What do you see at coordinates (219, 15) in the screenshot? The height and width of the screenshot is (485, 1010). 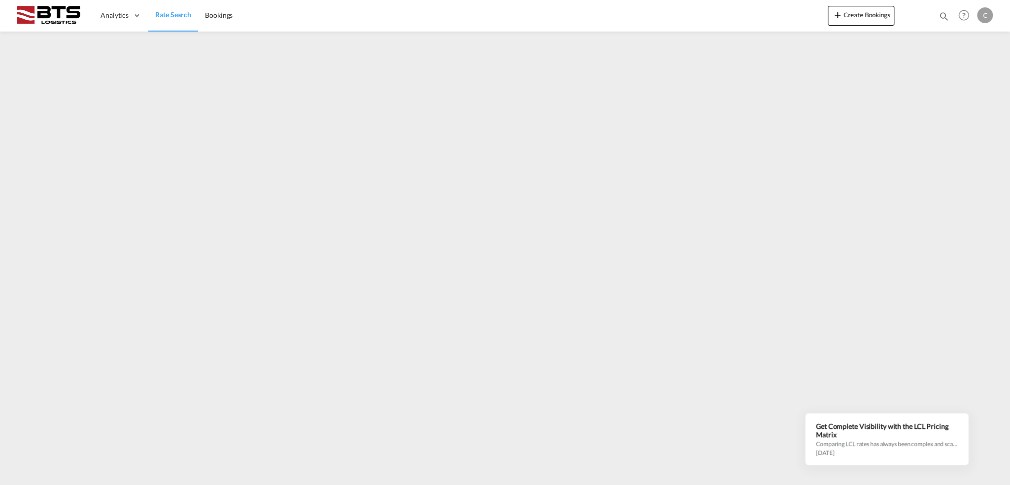 I see `span: Bookings` at bounding box center [219, 15].